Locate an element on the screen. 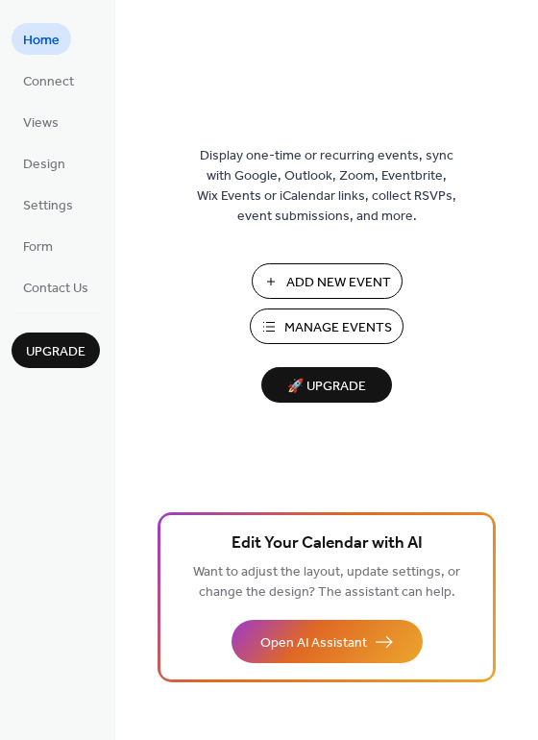 The image size is (538, 740). span: Edit Your Calendar with AI is located at coordinates (327, 544).